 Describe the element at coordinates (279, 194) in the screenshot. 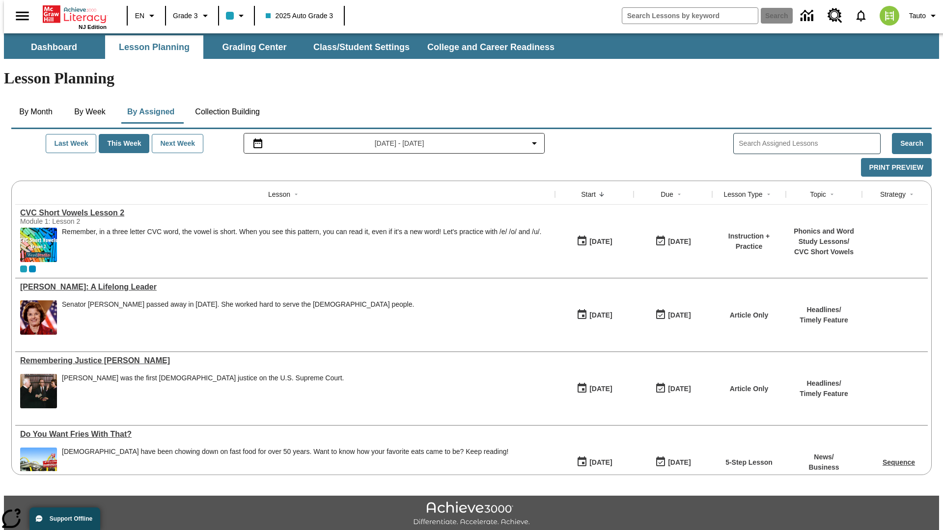

I see `div: Lesson` at that location.